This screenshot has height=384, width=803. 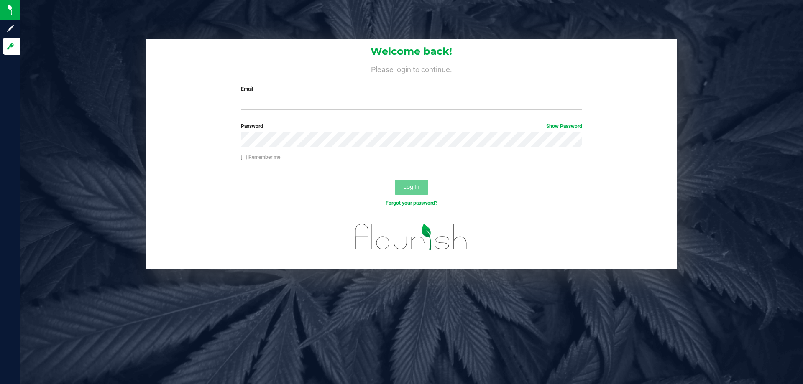 What do you see at coordinates (411, 51) in the screenshot?
I see `h1: Welcome back!` at bounding box center [411, 51].